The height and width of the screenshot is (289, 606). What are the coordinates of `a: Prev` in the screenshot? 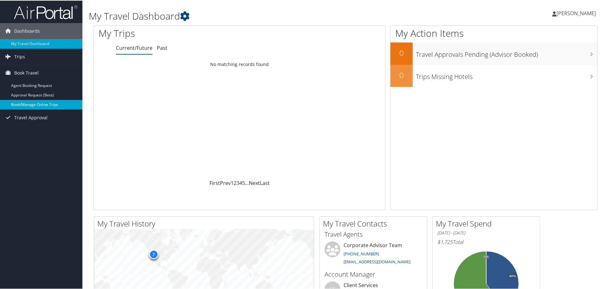 It's located at (225, 182).